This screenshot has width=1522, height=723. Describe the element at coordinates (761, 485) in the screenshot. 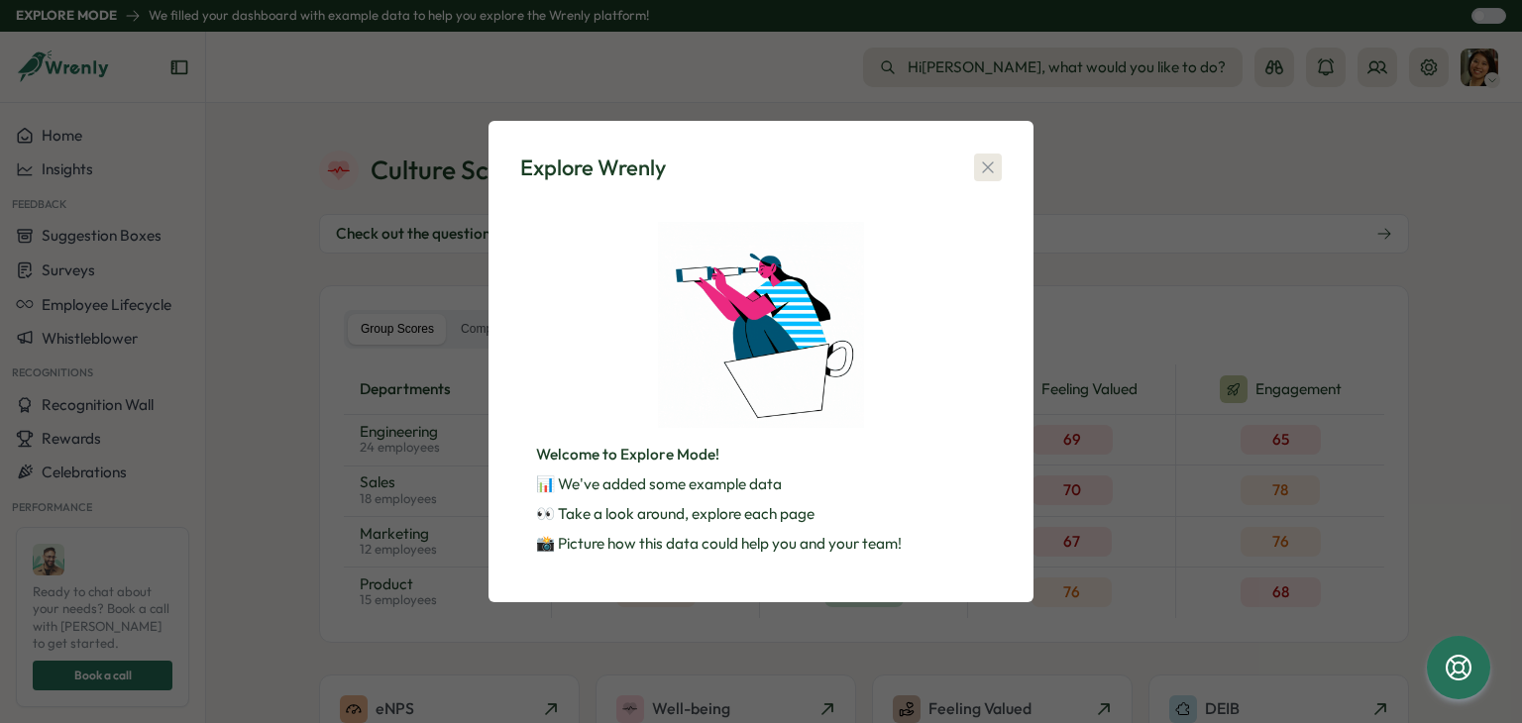

I see `p: 📊 We've added some example data` at that location.